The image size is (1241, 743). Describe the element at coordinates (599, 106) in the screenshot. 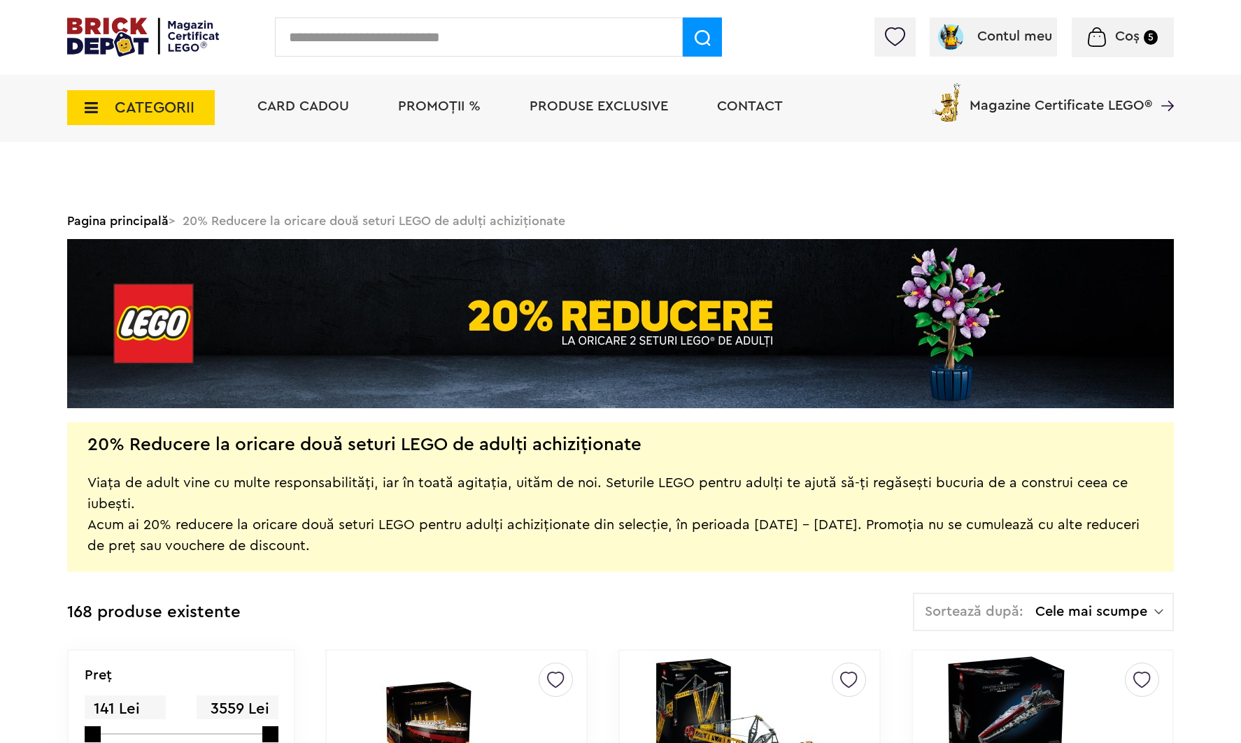

I see `a: Produse exclusive` at that location.